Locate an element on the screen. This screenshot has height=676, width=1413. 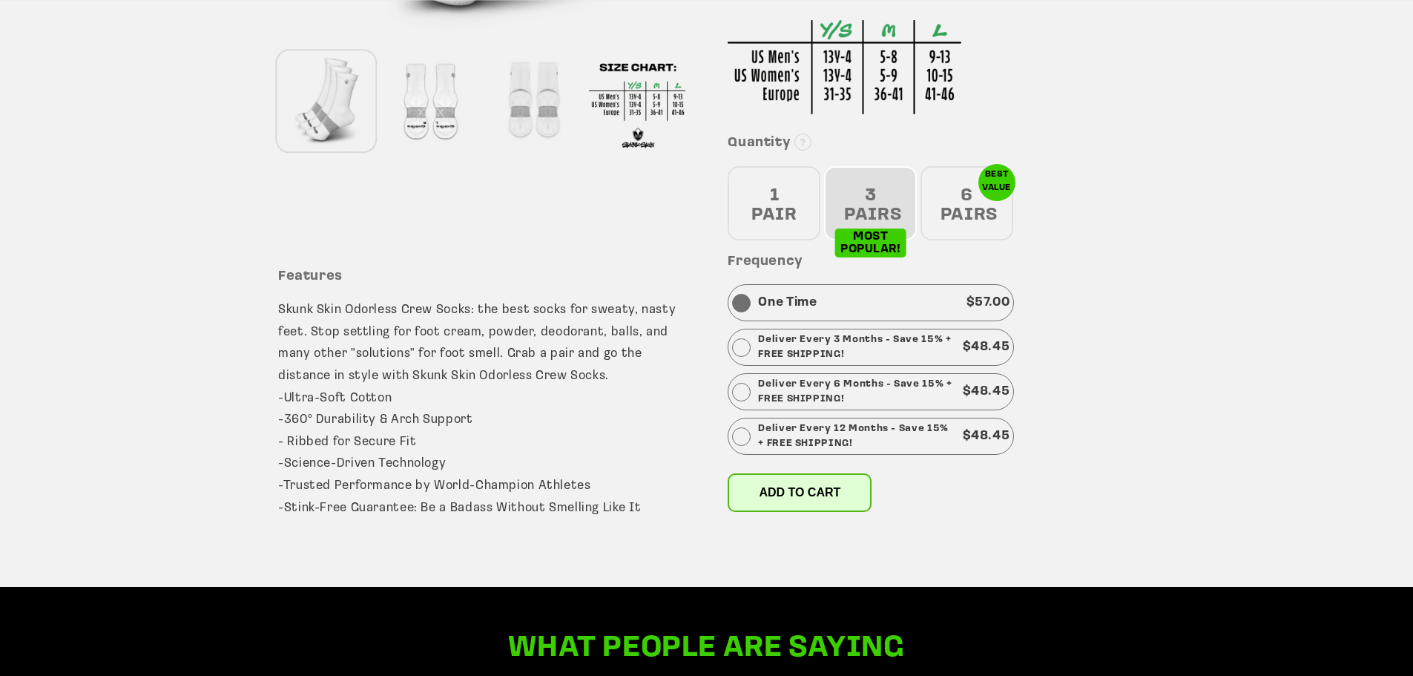
span: Add to cart is located at coordinates (800, 492).